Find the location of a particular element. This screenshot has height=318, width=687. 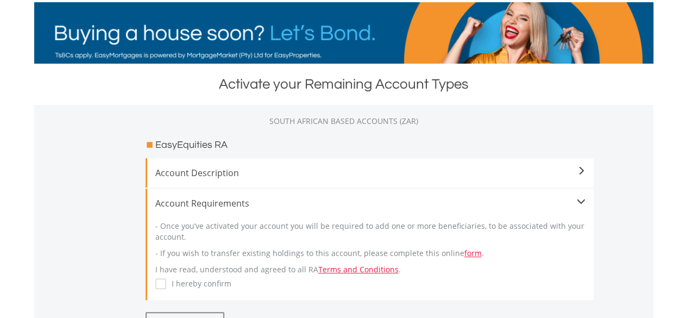

div: I have read, understood and agreed to all RA . is located at coordinates (371, 251).